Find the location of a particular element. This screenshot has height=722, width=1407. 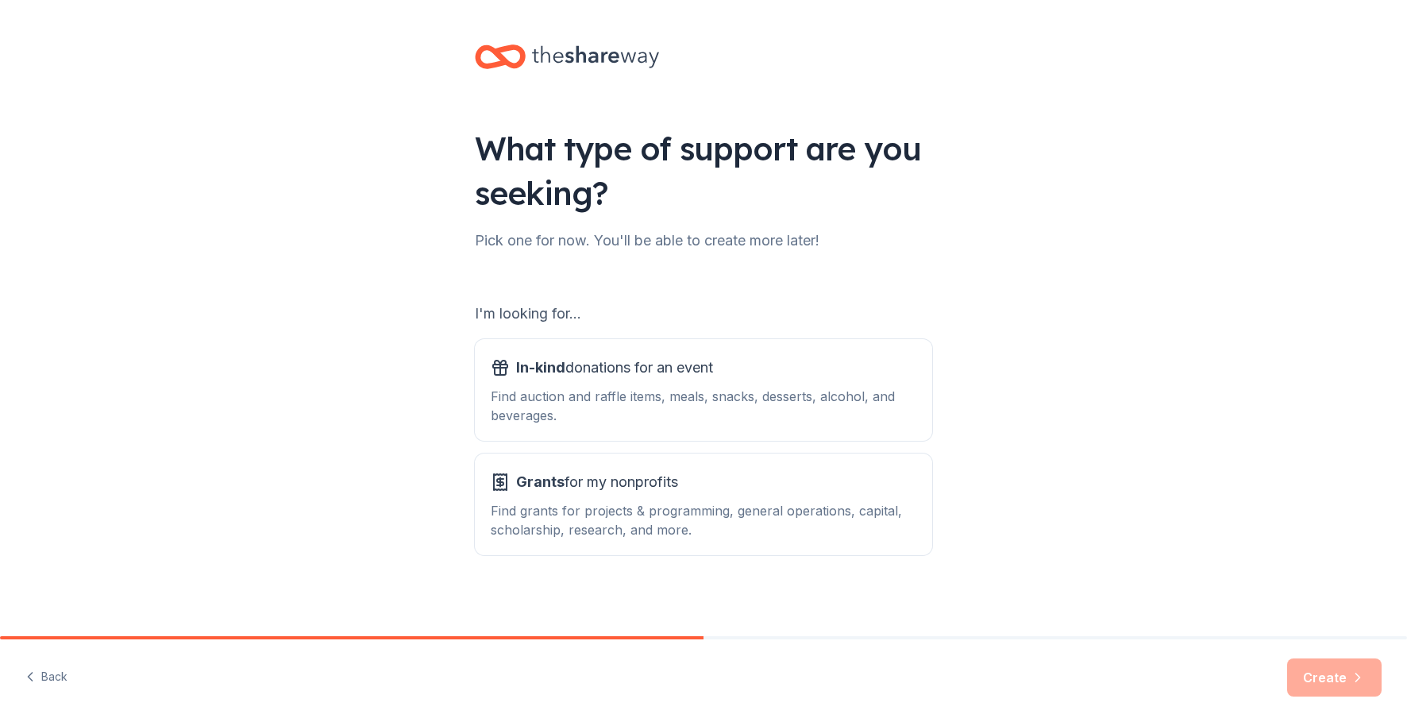

div: What type of support are you seeking? is located at coordinates (704, 171).